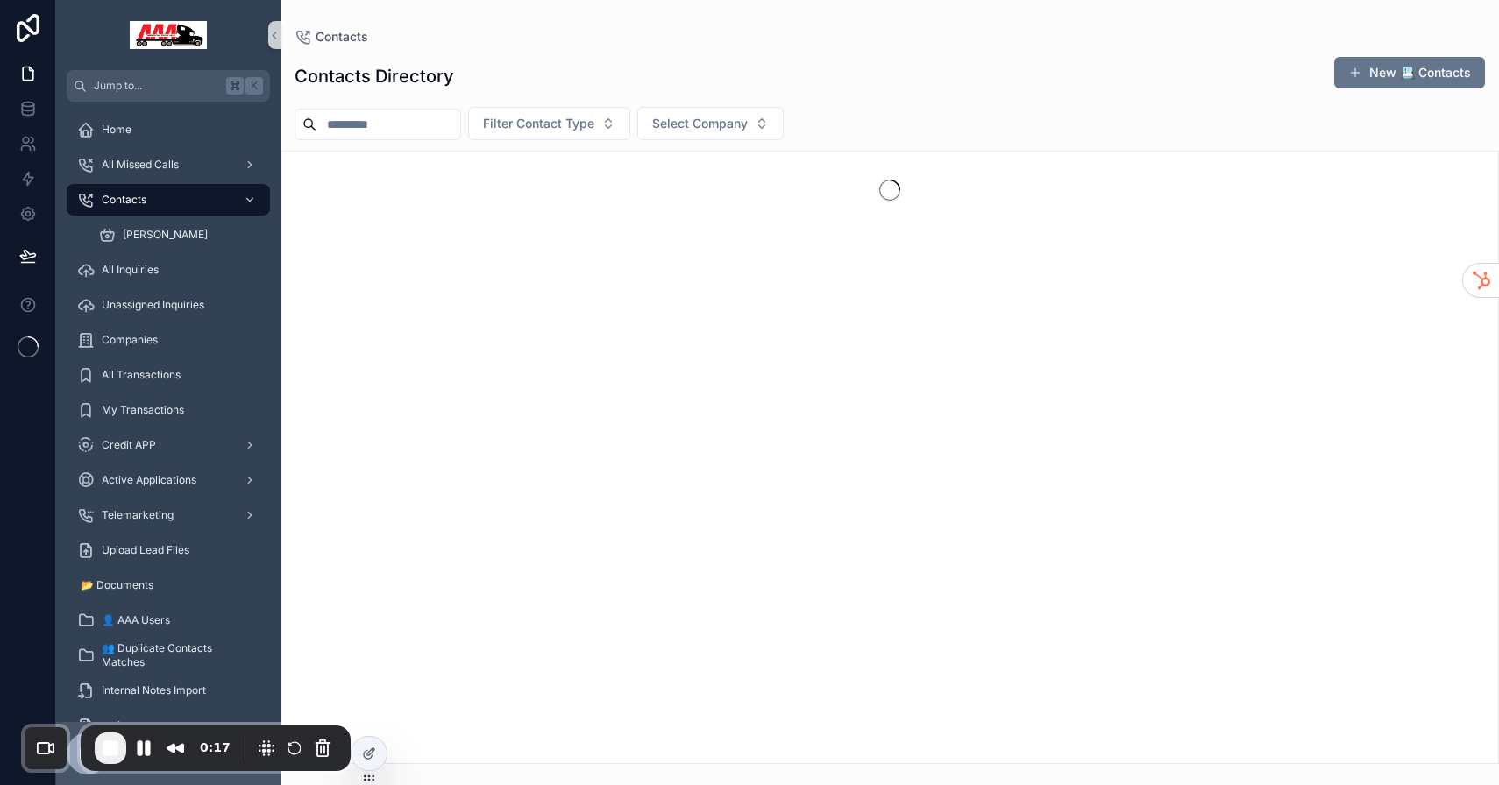  Describe the element at coordinates (168, 375) in the screenshot. I see `a: All Transactions` at that location.